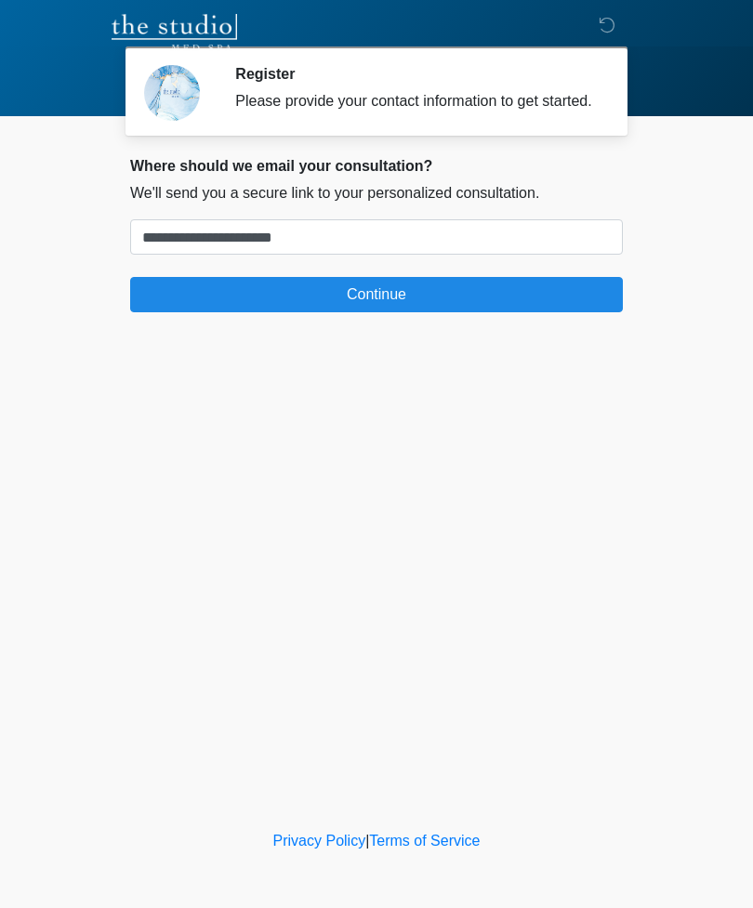 This screenshot has height=908, width=753. What do you see at coordinates (414, 73) in the screenshot?
I see `h2: Register` at bounding box center [414, 73].